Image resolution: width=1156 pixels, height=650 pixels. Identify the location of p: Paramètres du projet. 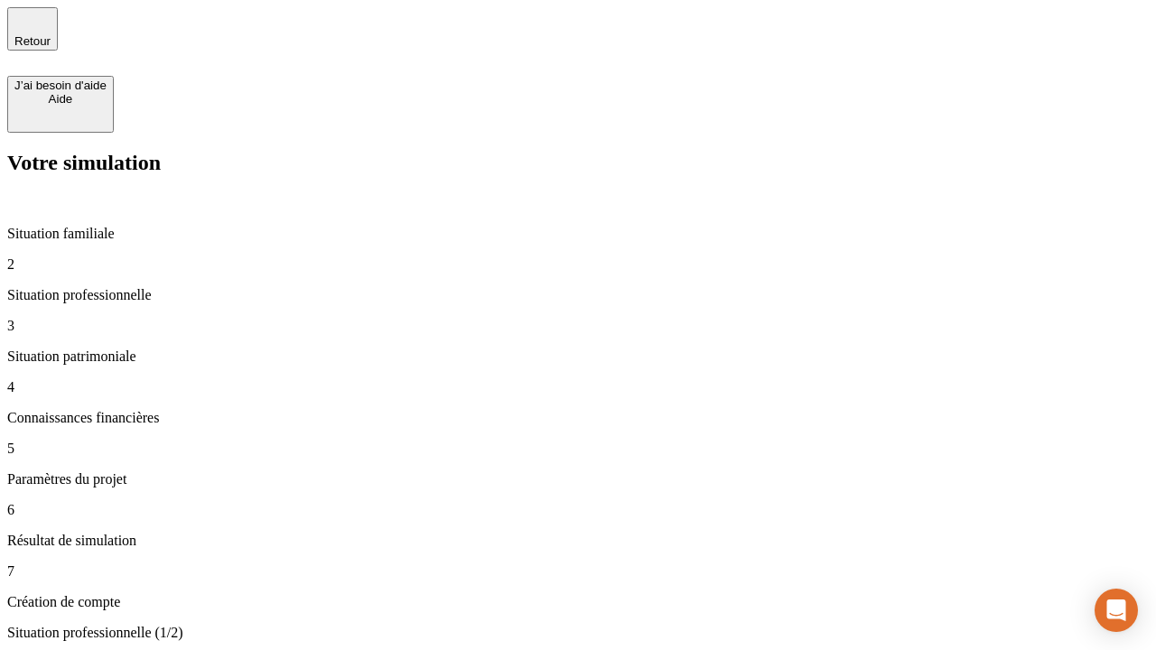
(578, 480).